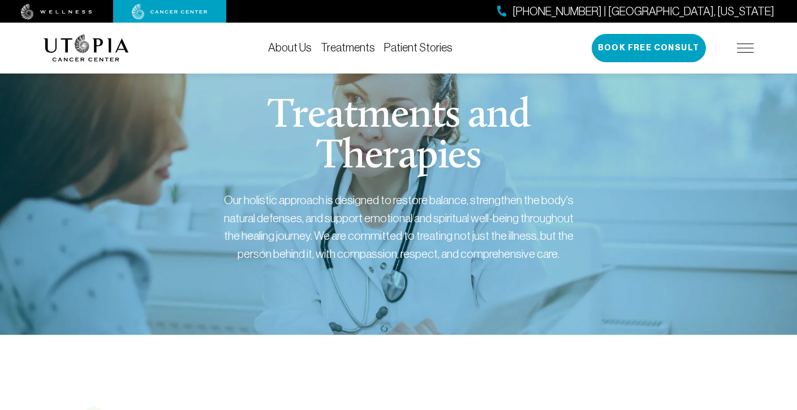  I want to click on a: Treatments, so click(348, 48).